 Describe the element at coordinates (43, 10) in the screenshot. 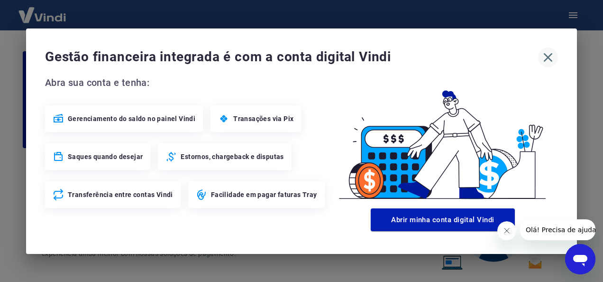

I see `span: Olá! Precisa de ajuda?` at that location.